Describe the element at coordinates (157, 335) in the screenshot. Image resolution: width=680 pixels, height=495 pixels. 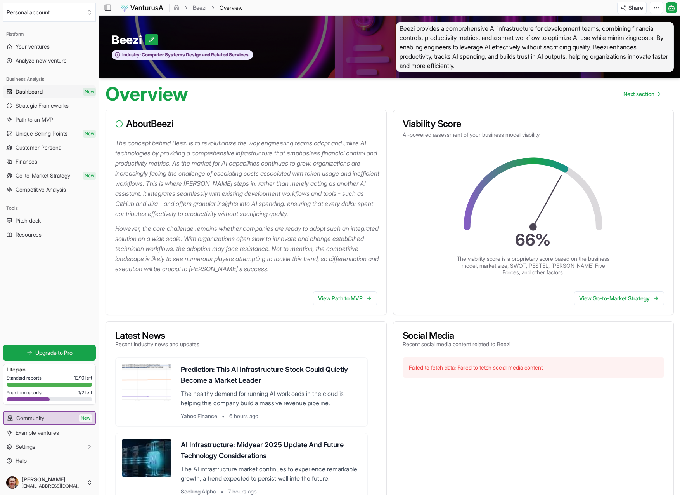
I see `h3: Latest News` at that location.